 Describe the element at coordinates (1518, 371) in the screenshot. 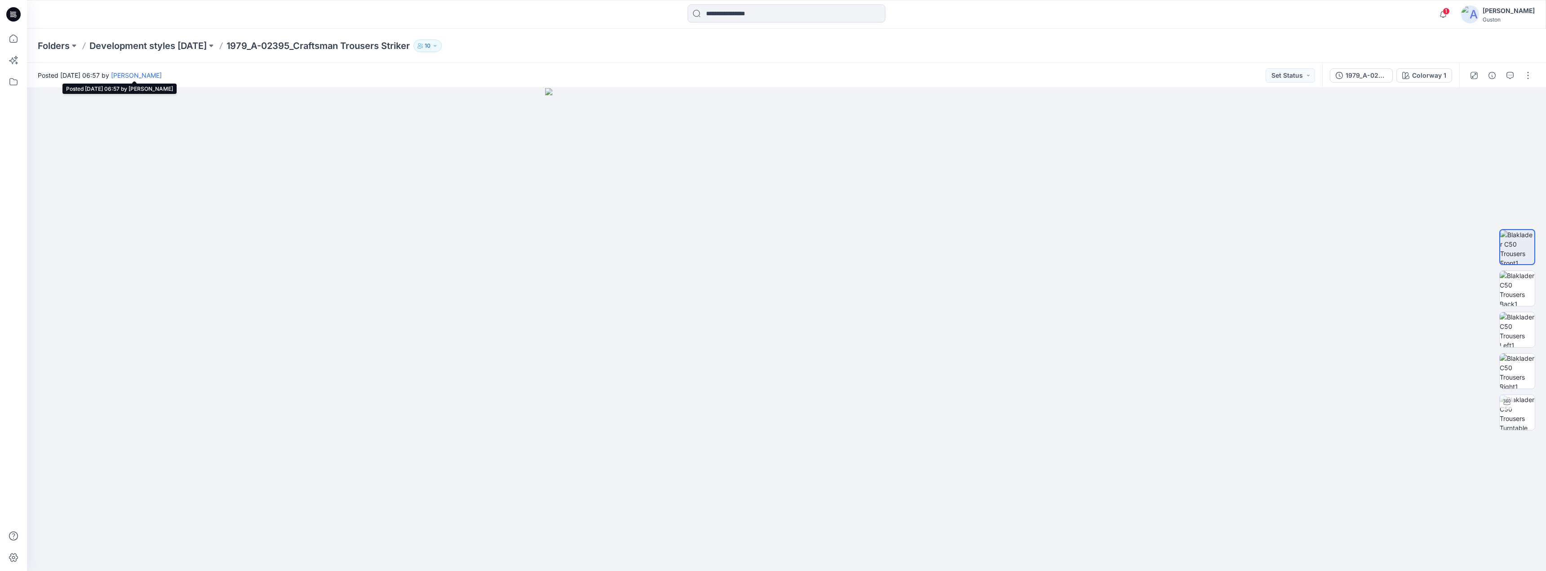

I see `img: Blaklader C50 Trousers Right1` at that location.